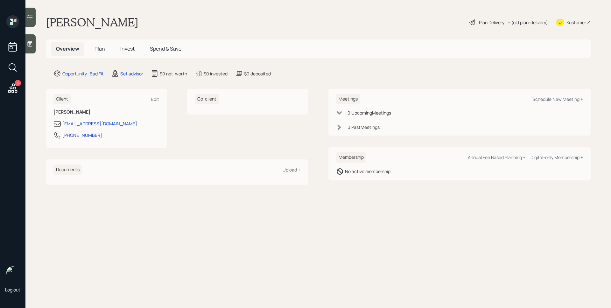 Image resolution: width=611 pixels, height=308 pixels. I want to click on div: No active membership, so click(368, 171).